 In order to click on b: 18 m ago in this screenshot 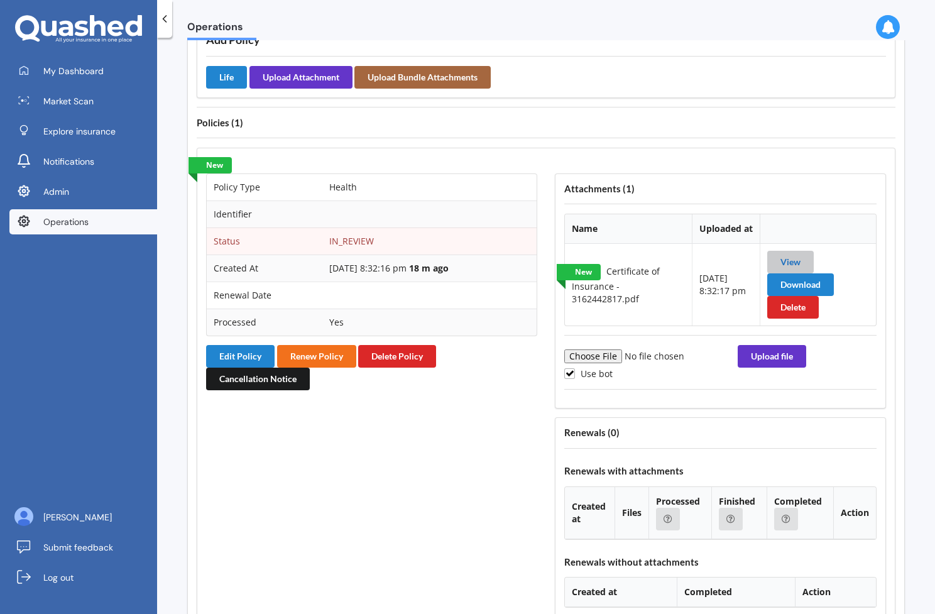, I will do `click(428, 268)`.